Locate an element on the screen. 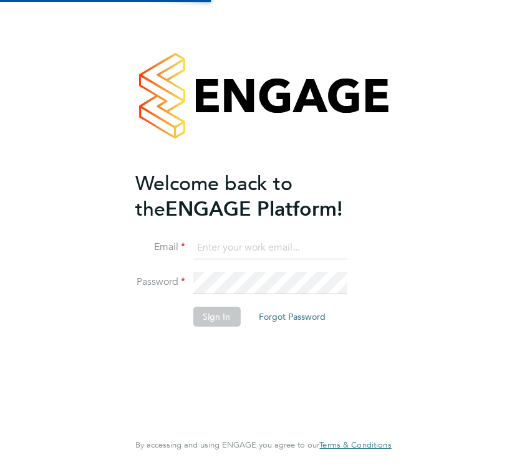 The width and height of the screenshot is (527, 475). button: Sign In is located at coordinates (216, 317).